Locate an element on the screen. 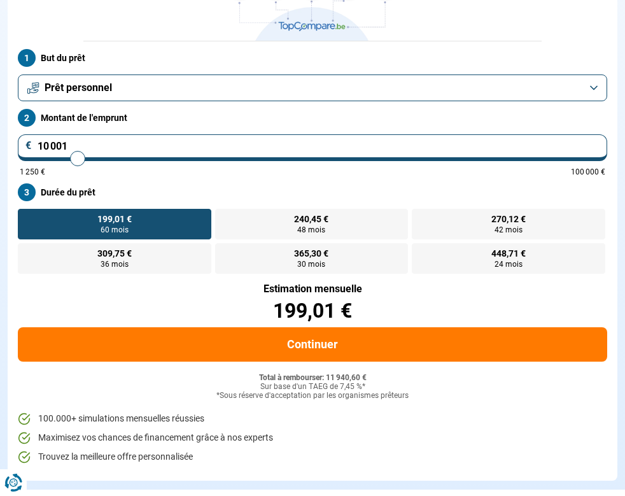  span: 309,75 € is located at coordinates (115, 253).